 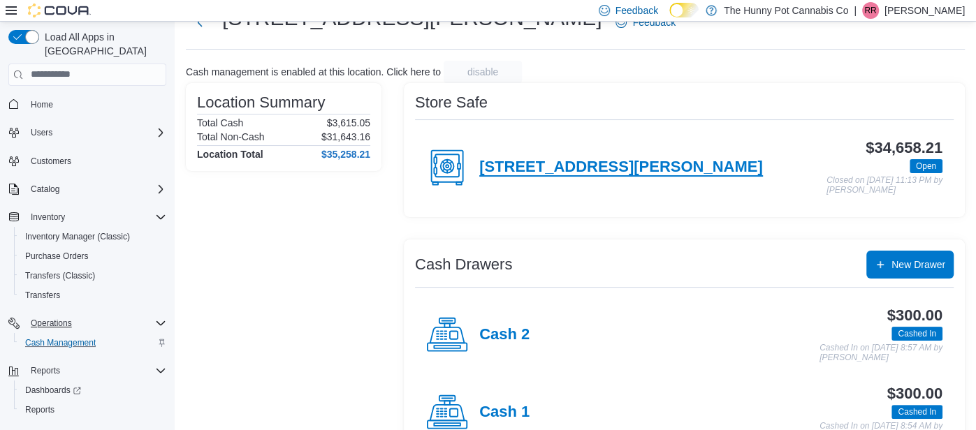 What do you see at coordinates (904, 148) in the screenshot?
I see `h3: $34,658.21` at bounding box center [904, 148].